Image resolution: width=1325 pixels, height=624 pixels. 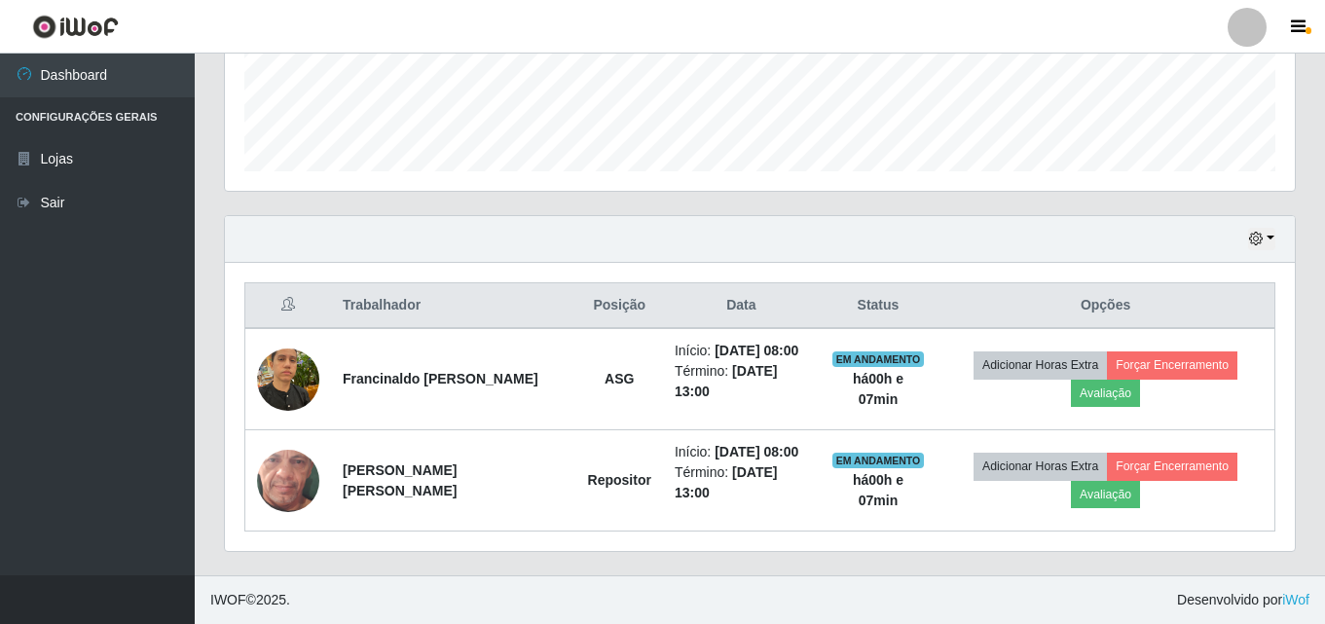 What do you see at coordinates (619, 379) in the screenshot?
I see `strong: ASG` at bounding box center [619, 379].